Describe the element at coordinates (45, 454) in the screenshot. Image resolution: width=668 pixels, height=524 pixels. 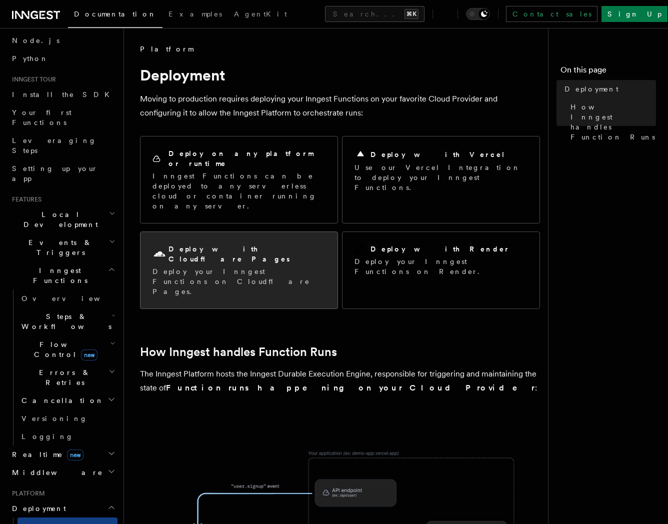
I see `span: Realtime` at that location.